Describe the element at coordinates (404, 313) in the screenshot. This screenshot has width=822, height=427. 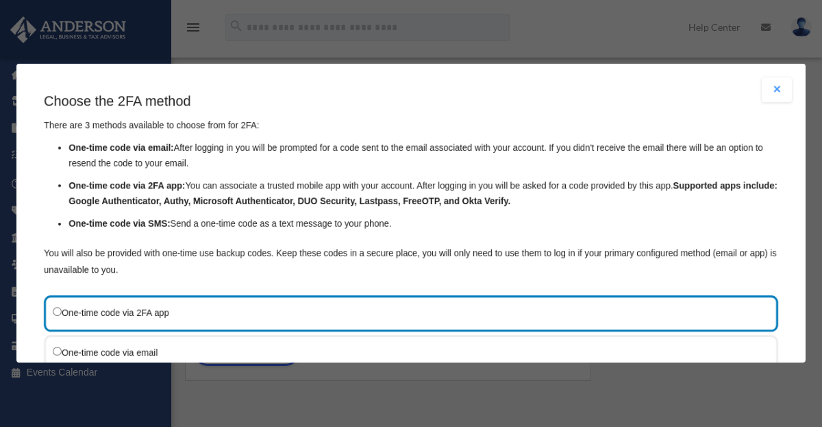
I see `label: One-time code via 2FA app` at that location.